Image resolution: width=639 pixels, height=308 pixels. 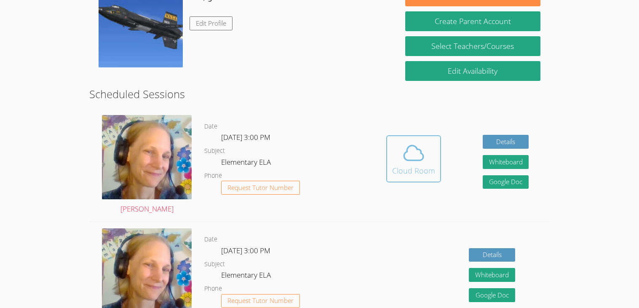 I want to click on a: Select Teachers/Courses, so click(x=473, y=46).